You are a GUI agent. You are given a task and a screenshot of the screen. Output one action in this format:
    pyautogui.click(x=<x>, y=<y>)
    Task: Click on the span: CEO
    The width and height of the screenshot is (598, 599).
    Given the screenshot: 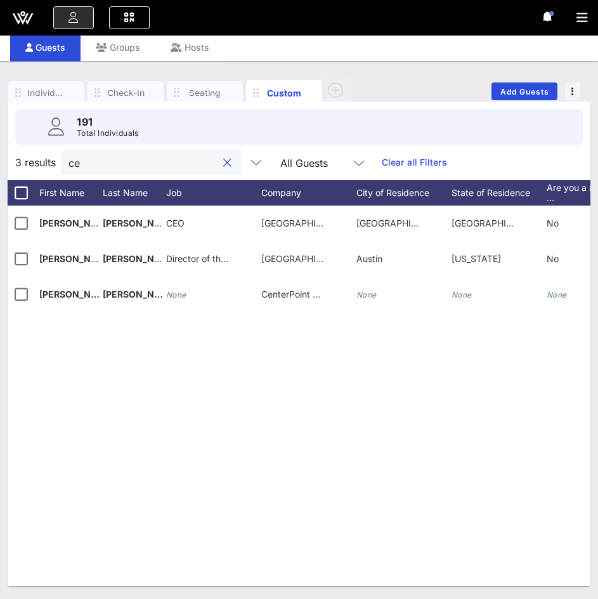 What is the action you would take?
    pyautogui.click(x=175, y=223)
    